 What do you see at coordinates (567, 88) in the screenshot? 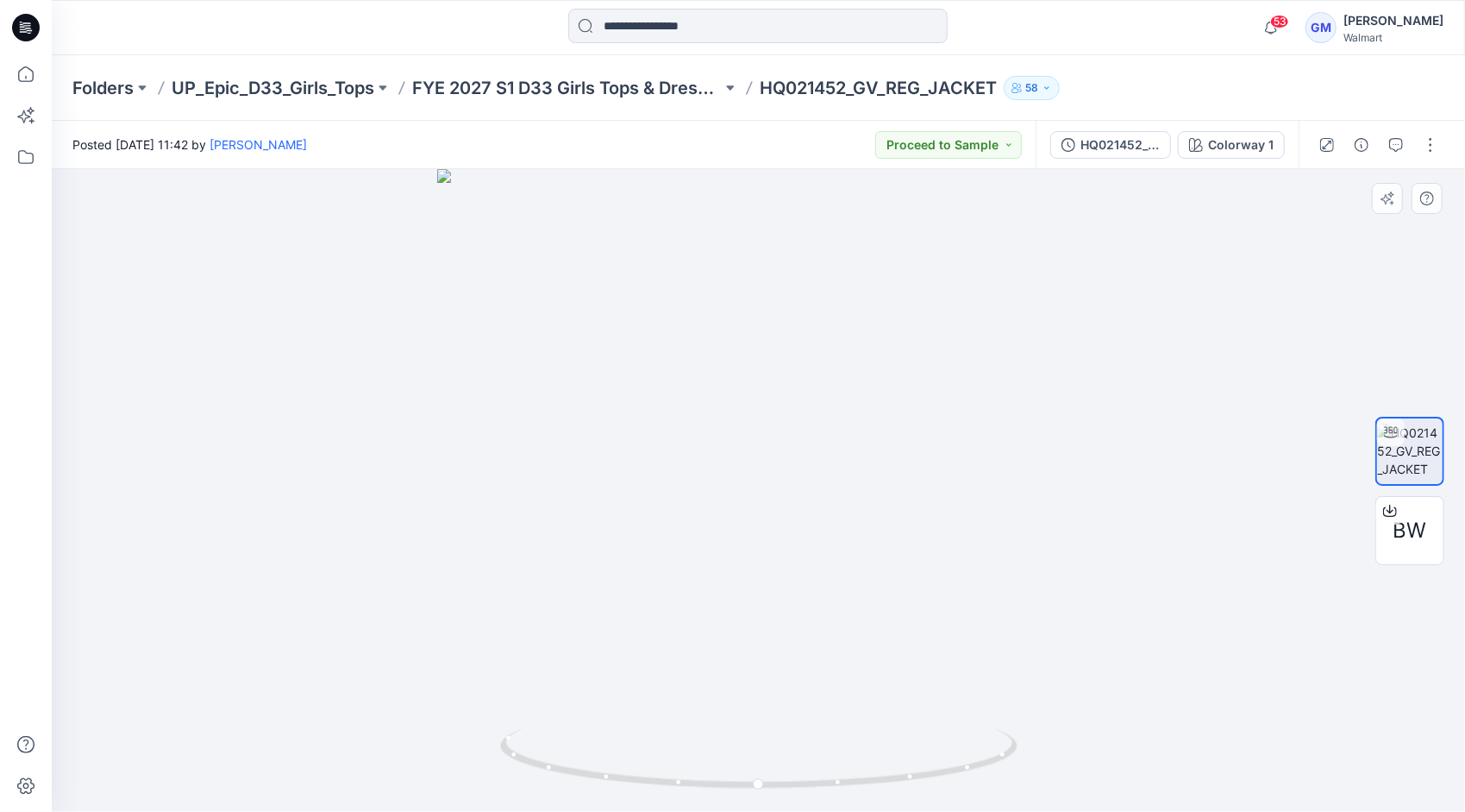
I see `p: FYE 2027 S1 D33 Girls Tops & Dresses Epic Design` at bounding box center [567, 88].